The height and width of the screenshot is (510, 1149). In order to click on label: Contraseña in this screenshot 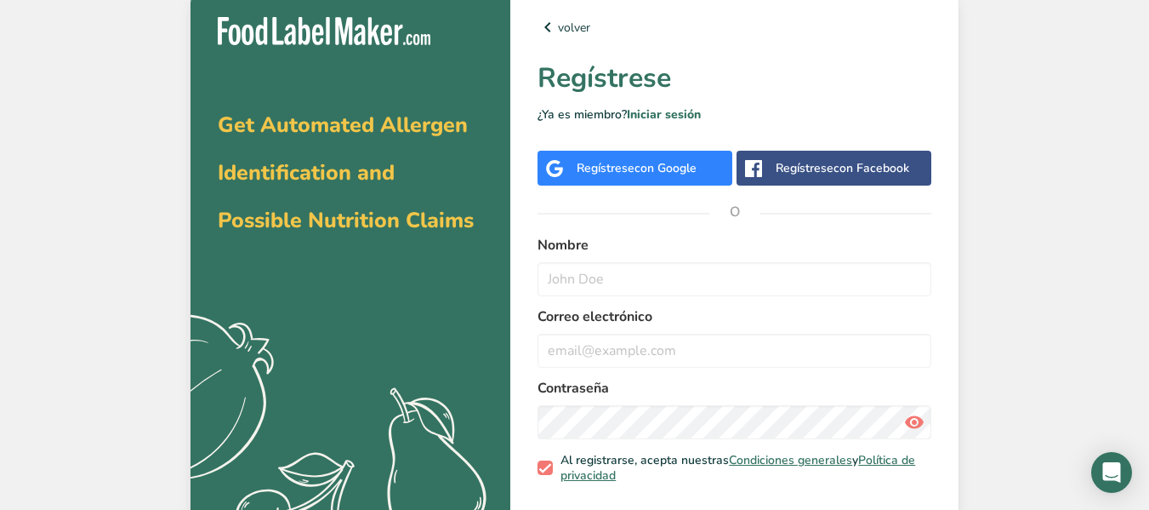, I will do `click(734, 388)`.